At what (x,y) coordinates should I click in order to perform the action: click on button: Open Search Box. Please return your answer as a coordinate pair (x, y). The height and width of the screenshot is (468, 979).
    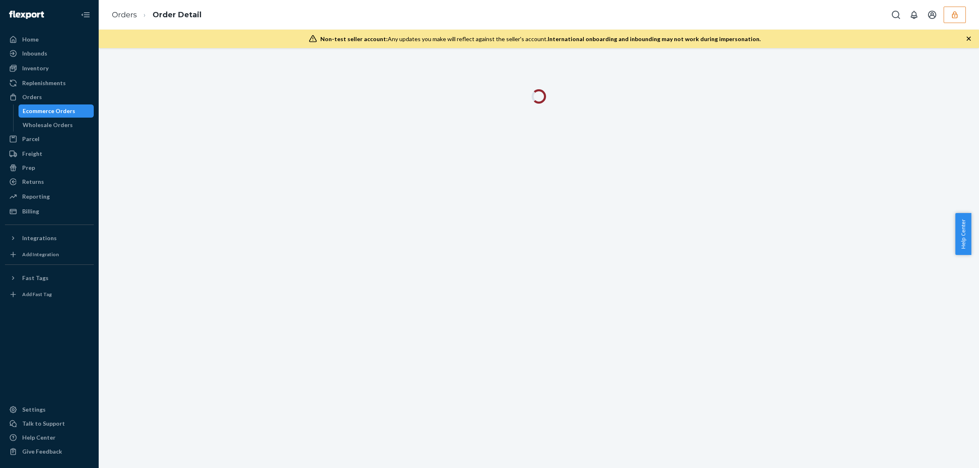
    Looking at the image, I should click on (896, 15).